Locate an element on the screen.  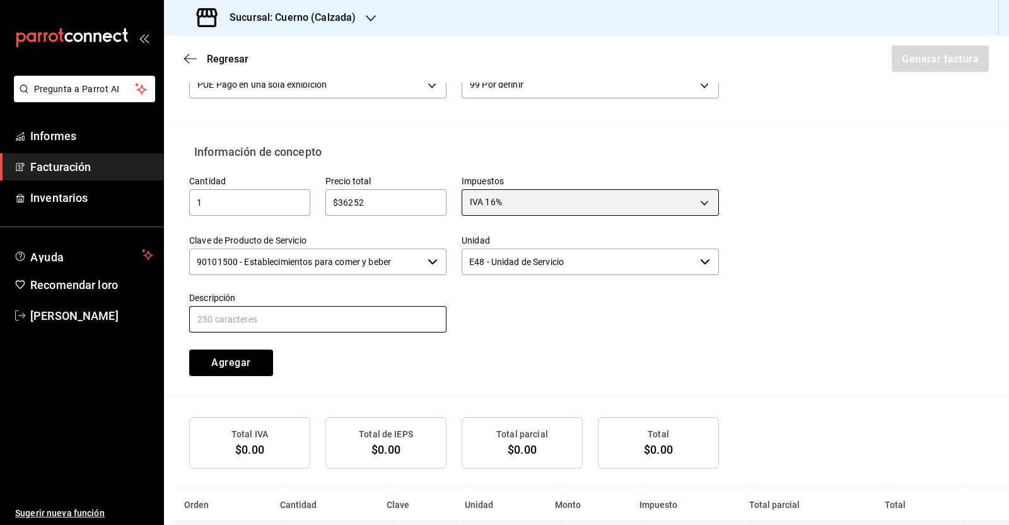
font: Total de IEPS is located at coordinates (386, 434).